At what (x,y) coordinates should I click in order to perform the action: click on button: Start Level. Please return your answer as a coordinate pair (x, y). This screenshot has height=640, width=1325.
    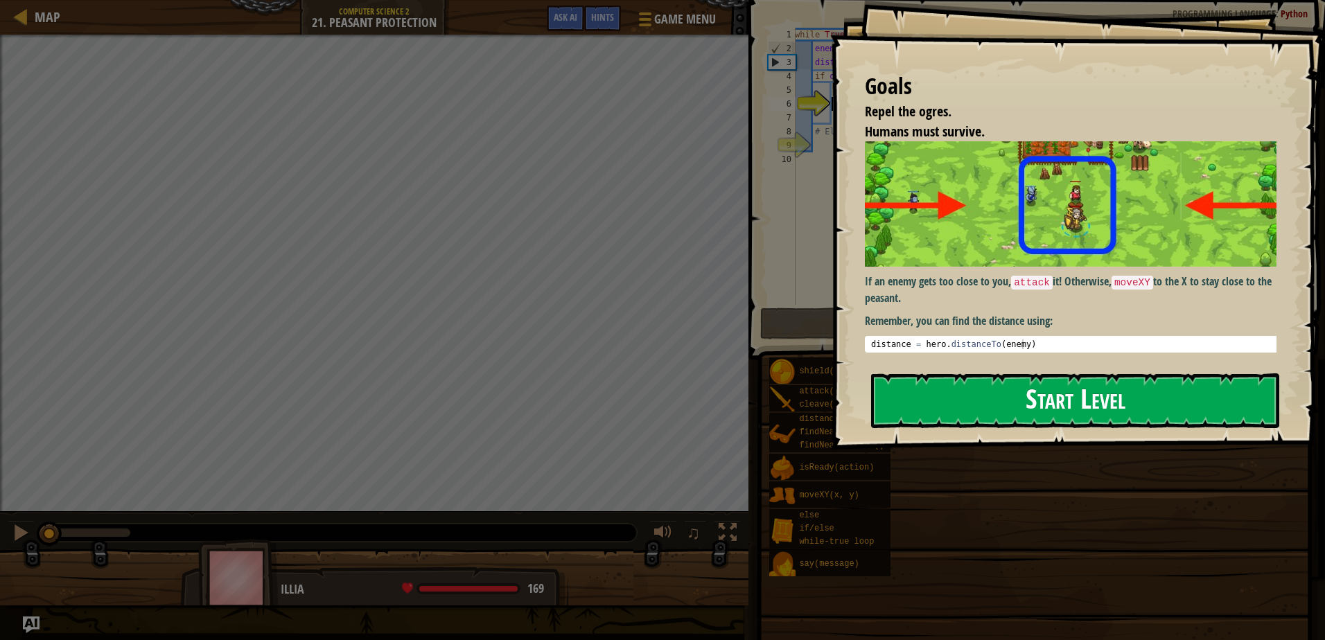
    Looking at the image, I should click on (1075, 401).